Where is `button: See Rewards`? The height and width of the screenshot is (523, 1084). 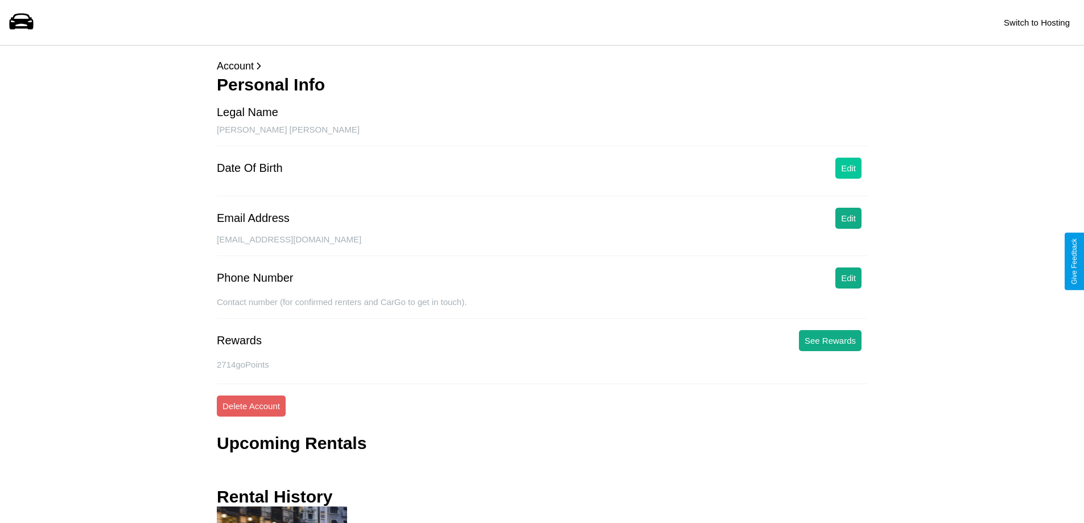 button: See Rewards is located at coordinates (830, 340).